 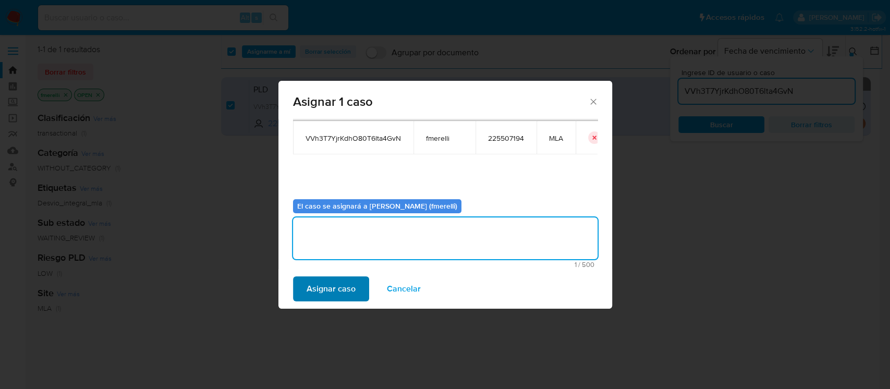 I want to click on button: icon-button, so click(x=595, y=138).